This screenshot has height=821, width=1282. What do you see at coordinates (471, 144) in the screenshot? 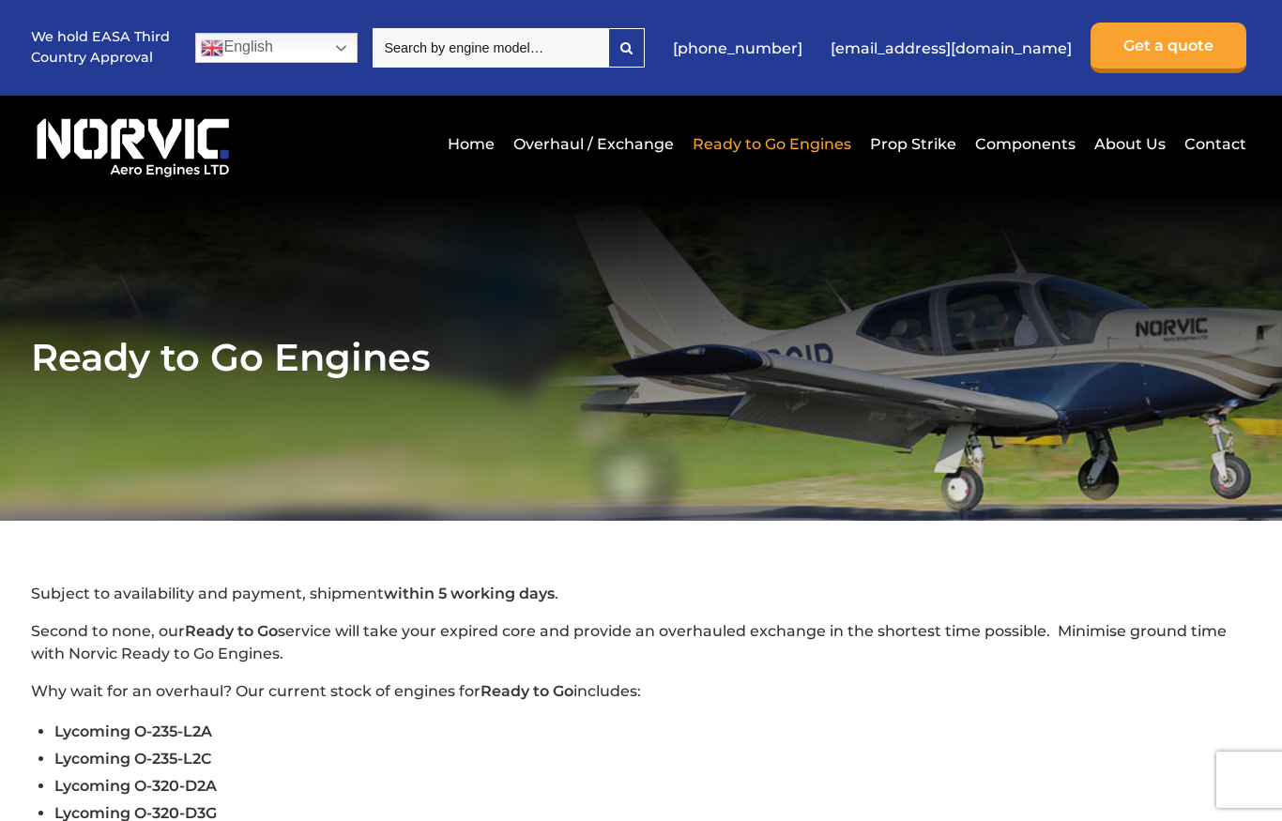
I see `a: Home` at bounding box center [471, 144].